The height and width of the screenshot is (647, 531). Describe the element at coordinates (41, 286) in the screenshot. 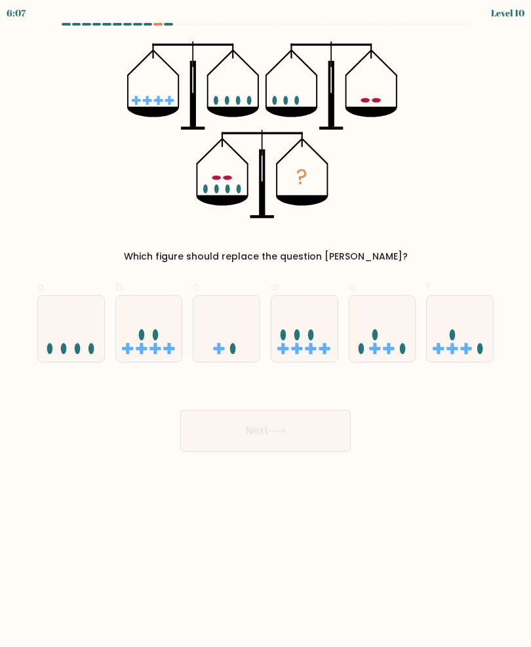

I see `span: a.` at that location.